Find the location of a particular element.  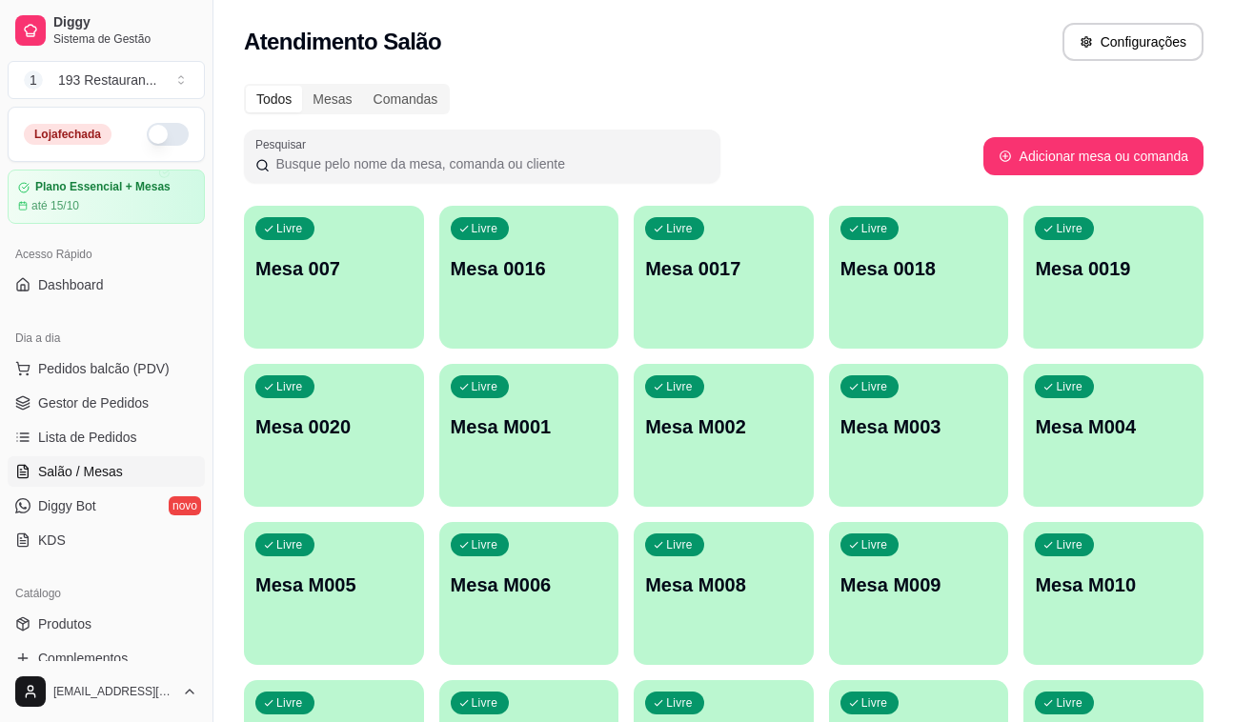

span: Diggy is located at coordinates (125, 23).